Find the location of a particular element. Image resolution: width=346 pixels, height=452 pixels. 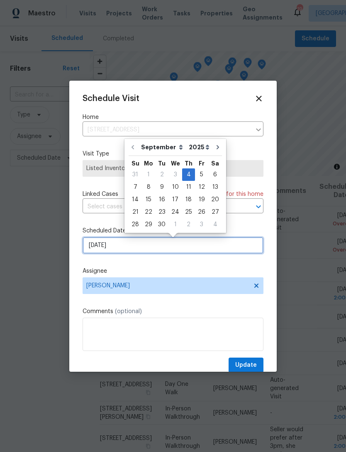

div: Sun Aug 31 2025 is located at coordinates (135, 174).